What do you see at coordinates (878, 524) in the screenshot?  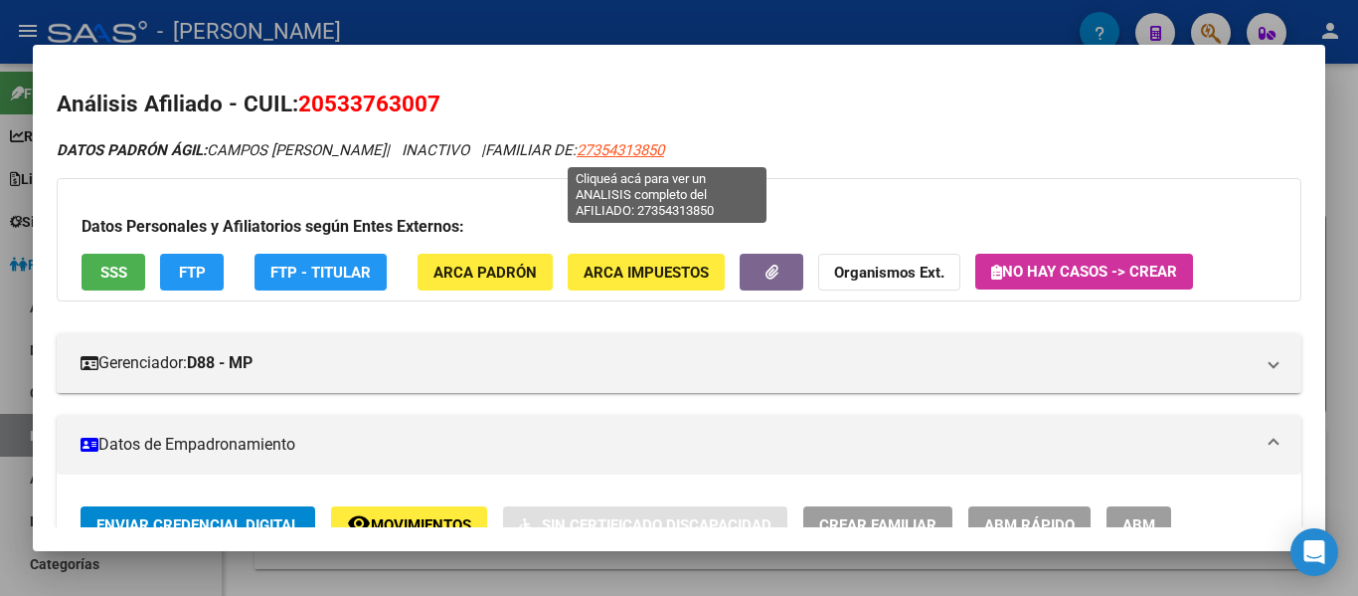 I see `button: Crear Familiar` at bounding box center [878, 524].